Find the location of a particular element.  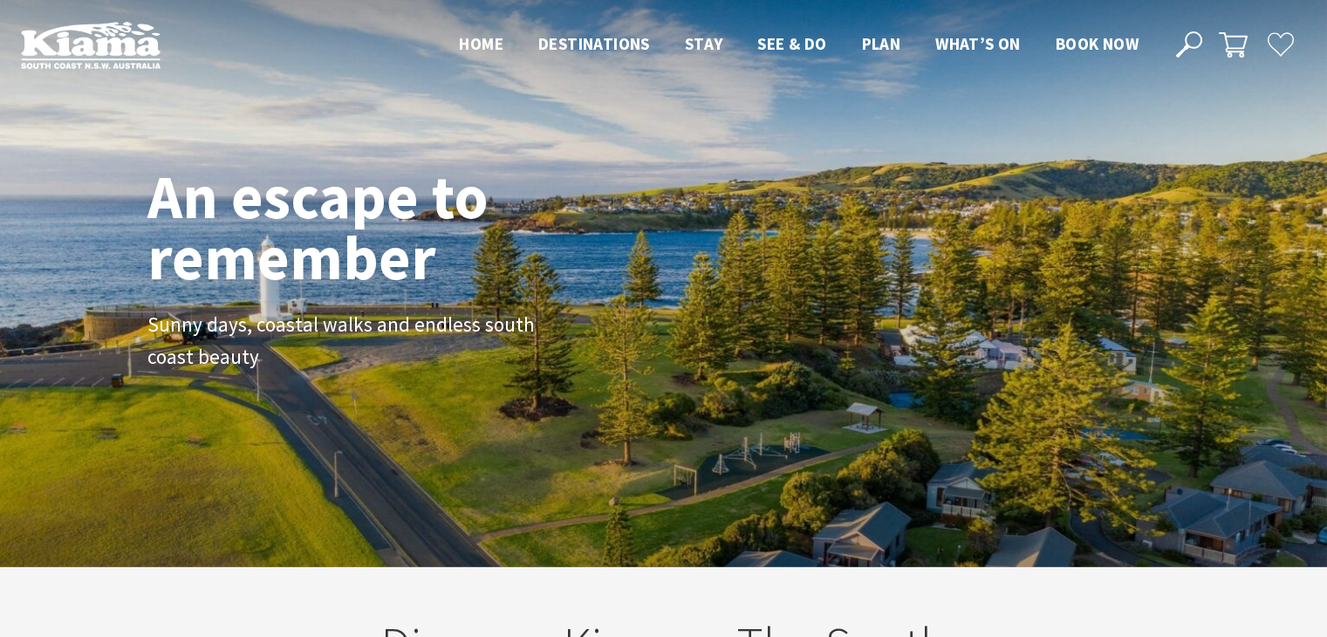

span: Book now is located at coordinates (1097, 44).